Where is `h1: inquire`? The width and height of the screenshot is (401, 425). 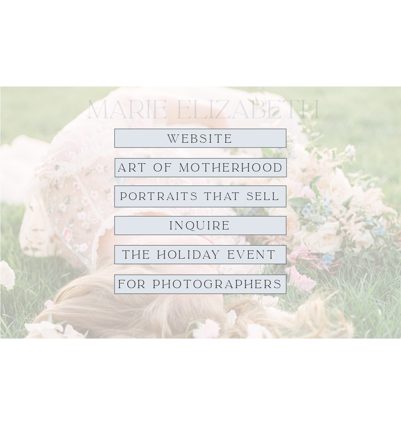
h1: inquire is located at coordinates (200, 226).